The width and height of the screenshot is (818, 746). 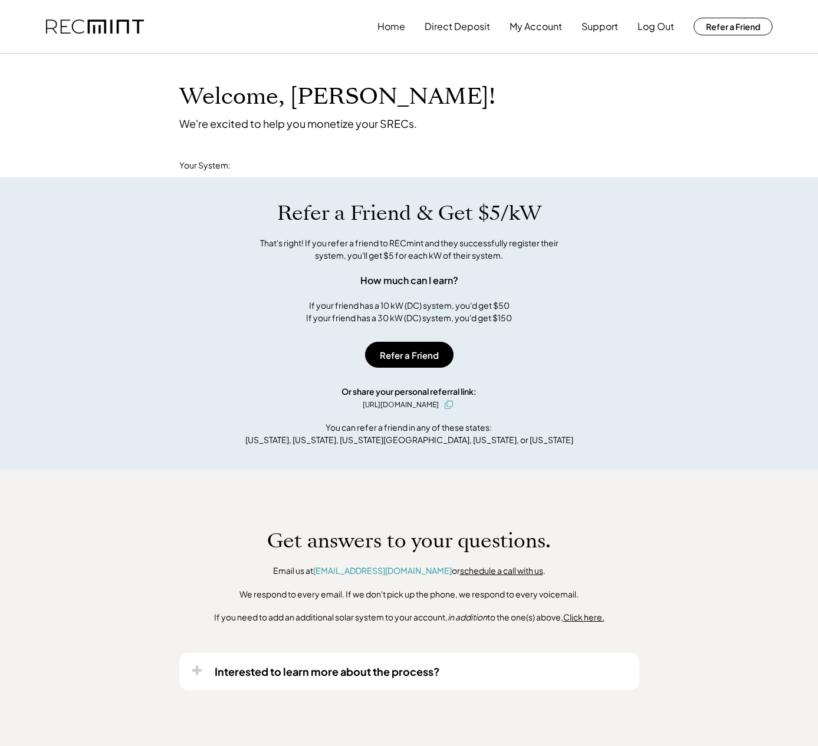 What do you see at coordinates (391, 27) in the screenshot?
I see `button: Home` at bounding box center [391, 27].